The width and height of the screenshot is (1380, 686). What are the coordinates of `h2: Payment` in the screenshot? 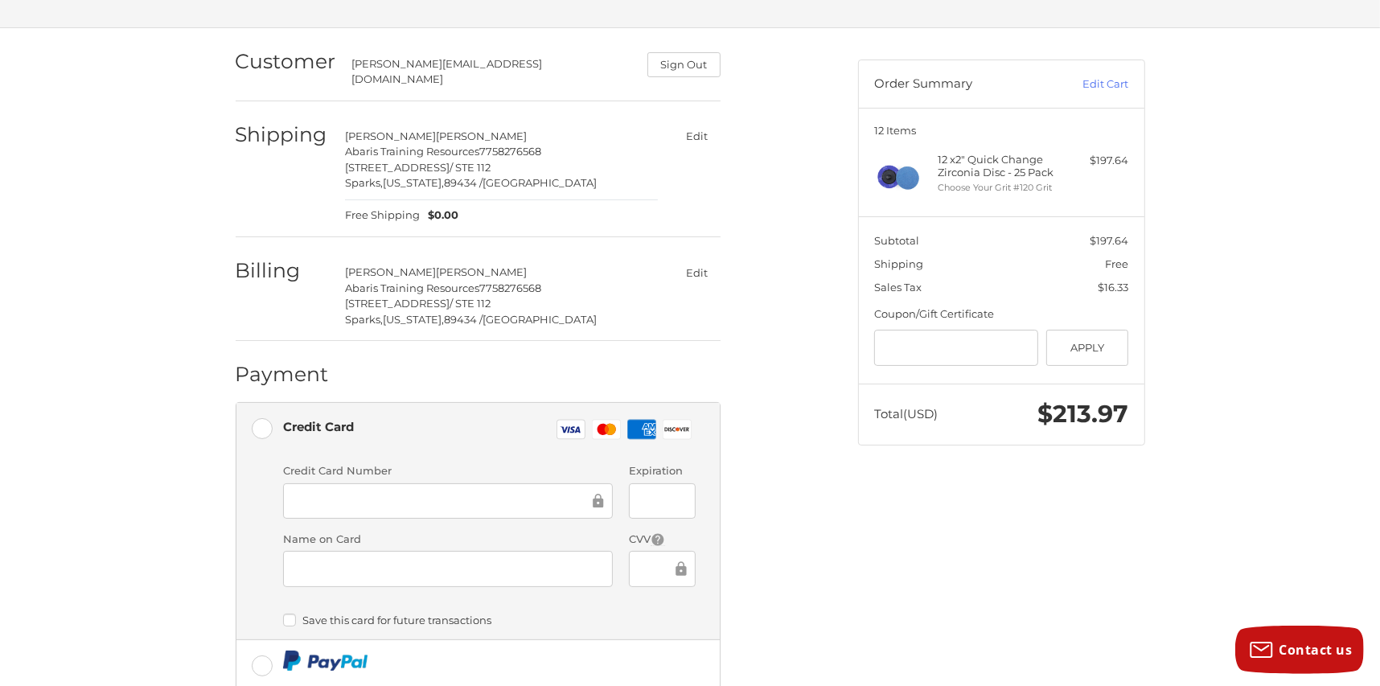 It's located at (282, 374).